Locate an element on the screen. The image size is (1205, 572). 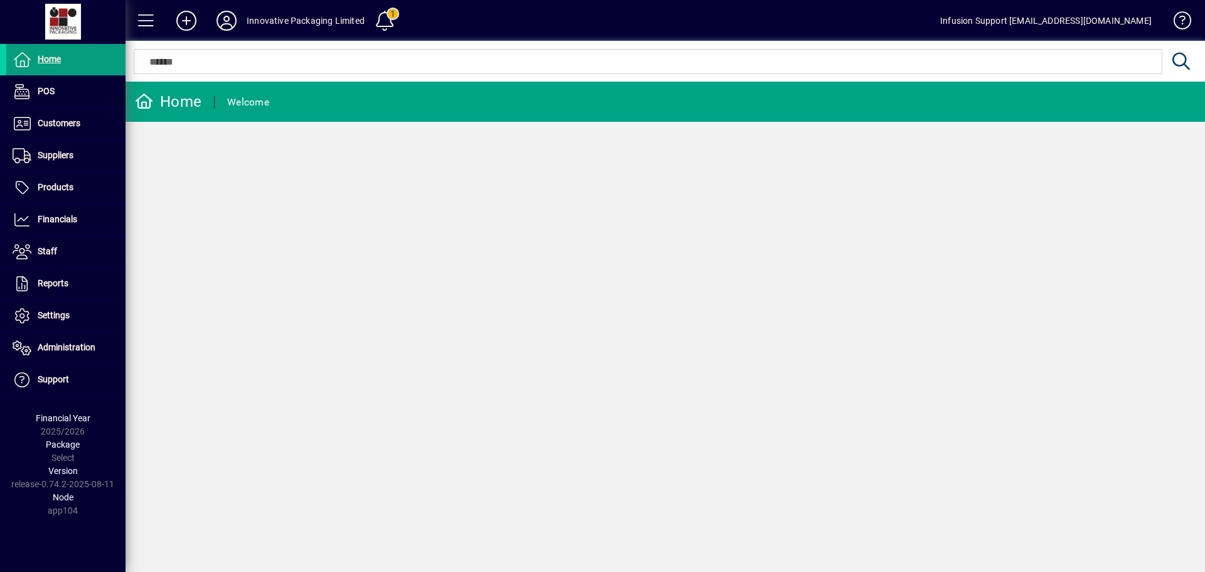
span: Node is located at coordinates (63, 497).